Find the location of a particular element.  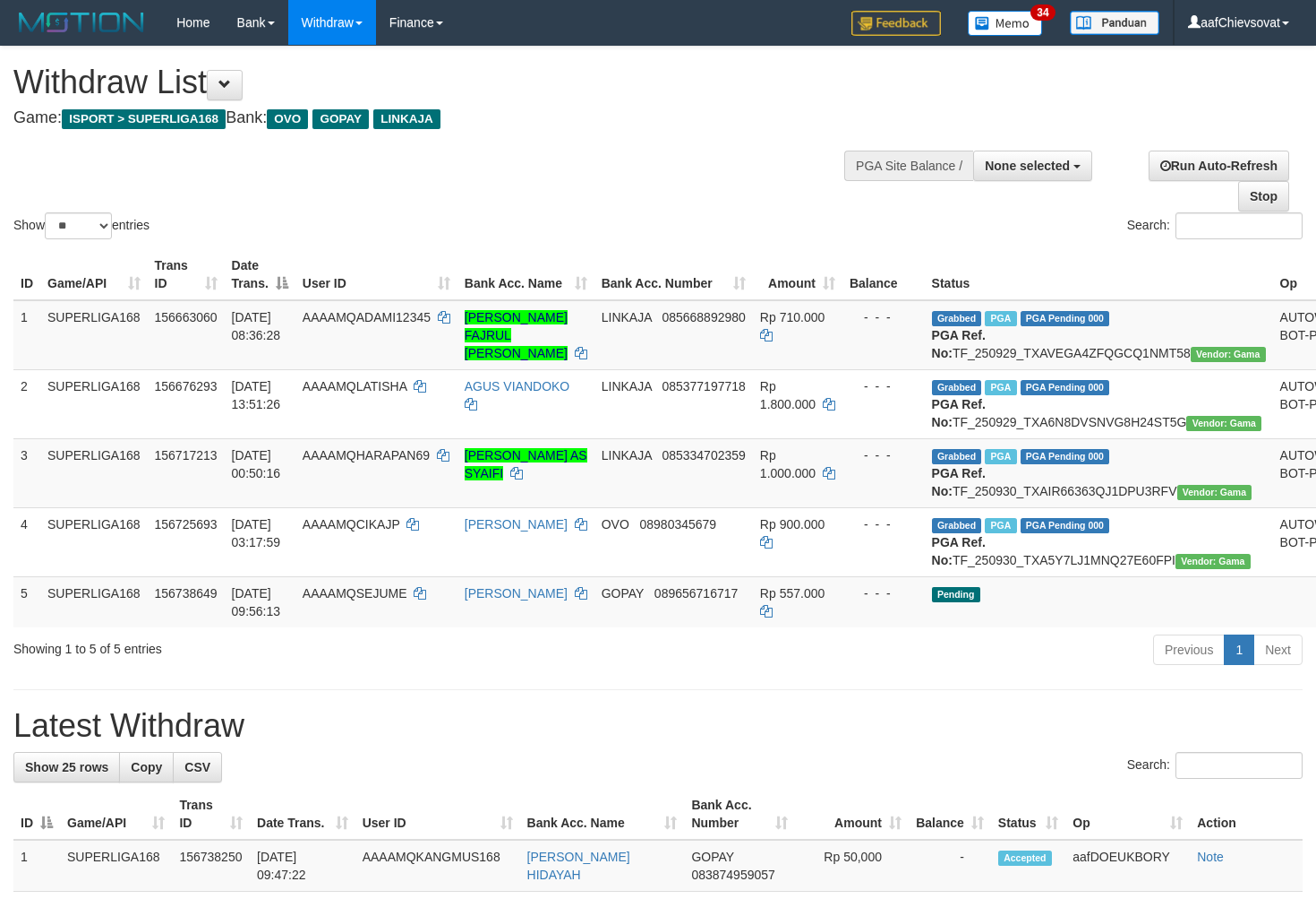

td: TF_250930_TXAIR66363QJ1DPU3RFV is located at coordinates (1099, 472).